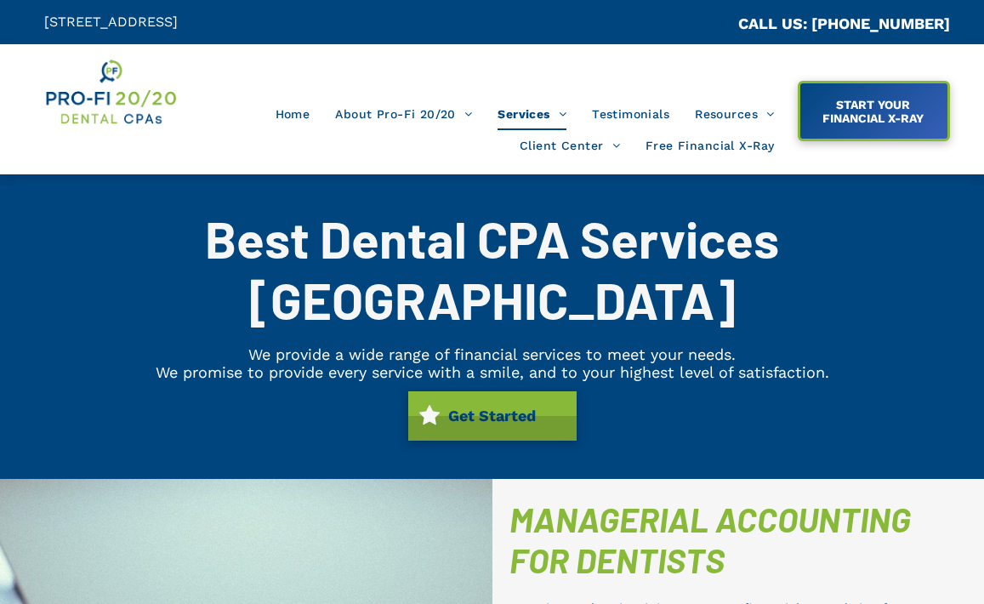  What do you see at coordinates (492, 415) in the screenshot?
I see `span: Get Started` at bounding box center [492, 415].